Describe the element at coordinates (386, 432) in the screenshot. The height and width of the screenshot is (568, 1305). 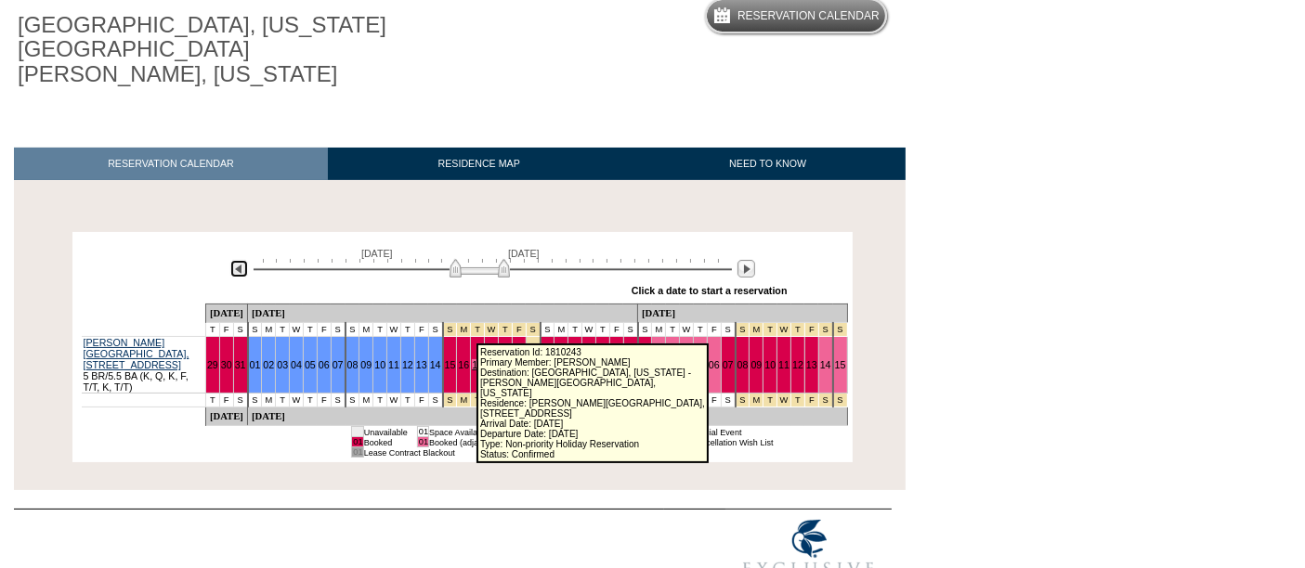
I see `td: Unavailable` at that location.